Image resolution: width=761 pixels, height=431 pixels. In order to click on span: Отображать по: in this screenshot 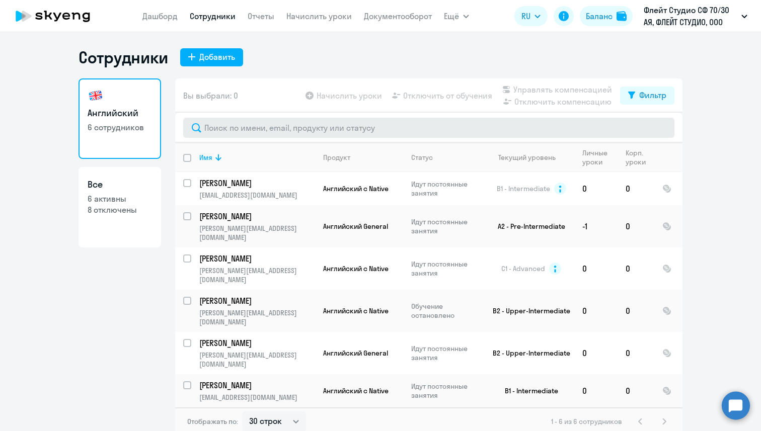, I will do `click(212, 422)`.